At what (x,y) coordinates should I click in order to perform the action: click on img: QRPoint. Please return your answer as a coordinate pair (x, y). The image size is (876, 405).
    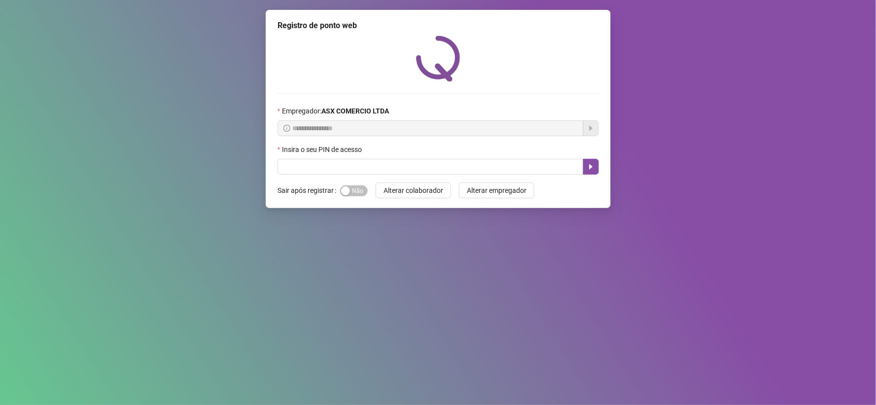
    Looking at the image, I should click on (438, 58).